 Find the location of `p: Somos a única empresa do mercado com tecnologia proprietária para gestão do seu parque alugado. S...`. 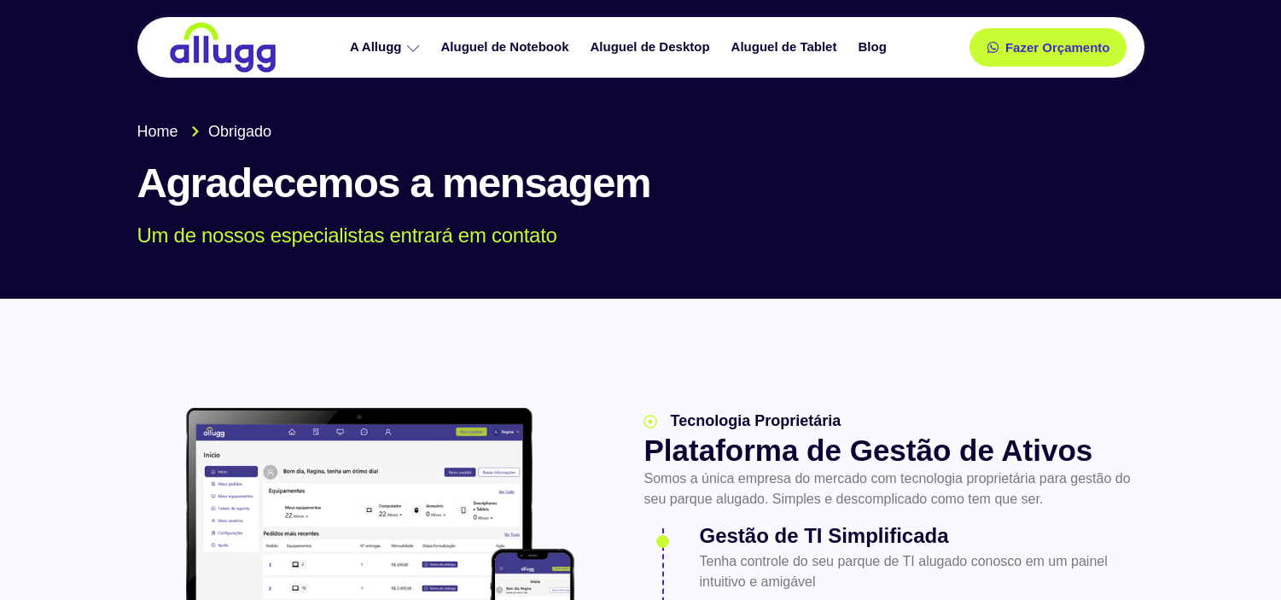

p: Somos a única empresa do mercado com tecnologia proprietária para gestão do seu parque alugado. S... is located at coordinates (890, 489).